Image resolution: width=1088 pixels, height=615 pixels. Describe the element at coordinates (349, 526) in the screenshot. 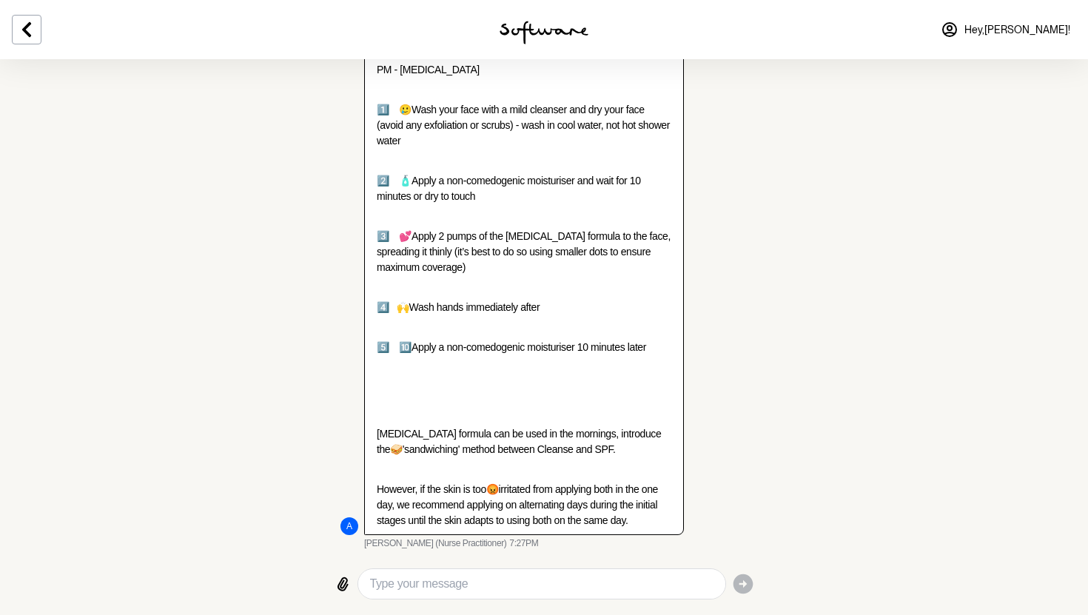

I see `div: Annie Butler (Nurse Practitioner)` at that location.